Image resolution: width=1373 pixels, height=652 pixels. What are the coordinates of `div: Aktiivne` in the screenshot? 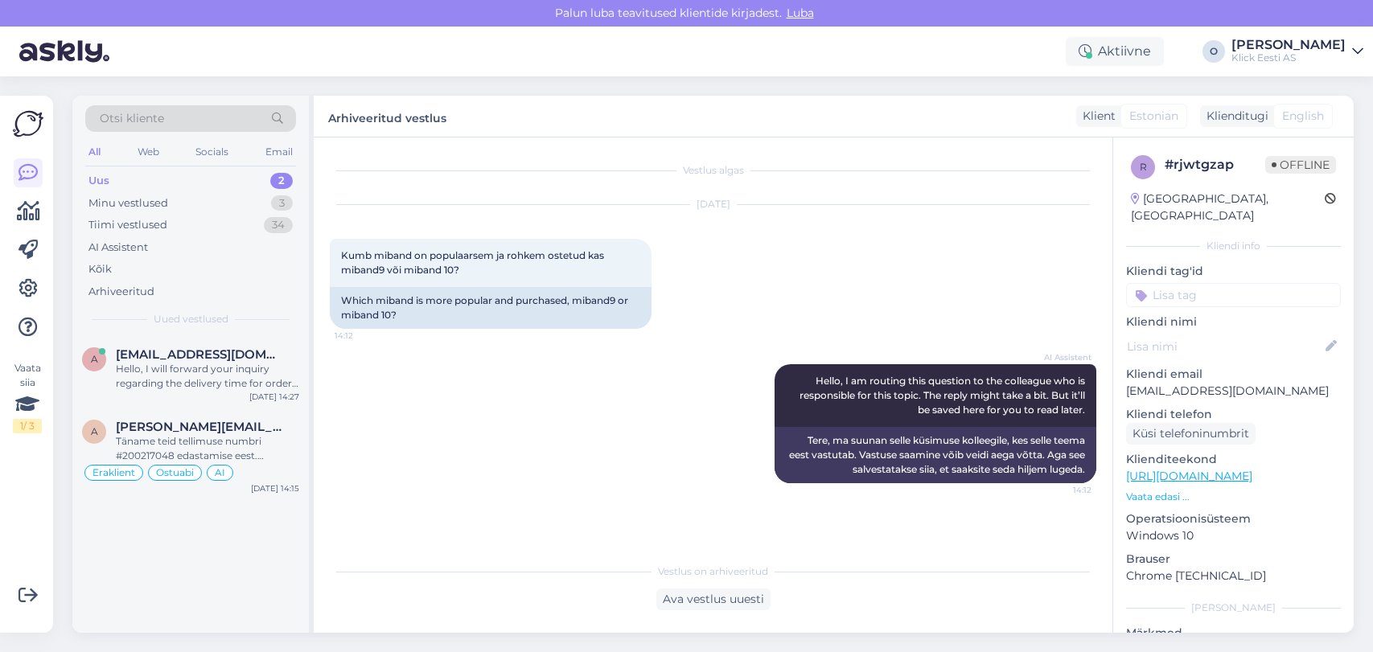 It's located at (1115, 51).